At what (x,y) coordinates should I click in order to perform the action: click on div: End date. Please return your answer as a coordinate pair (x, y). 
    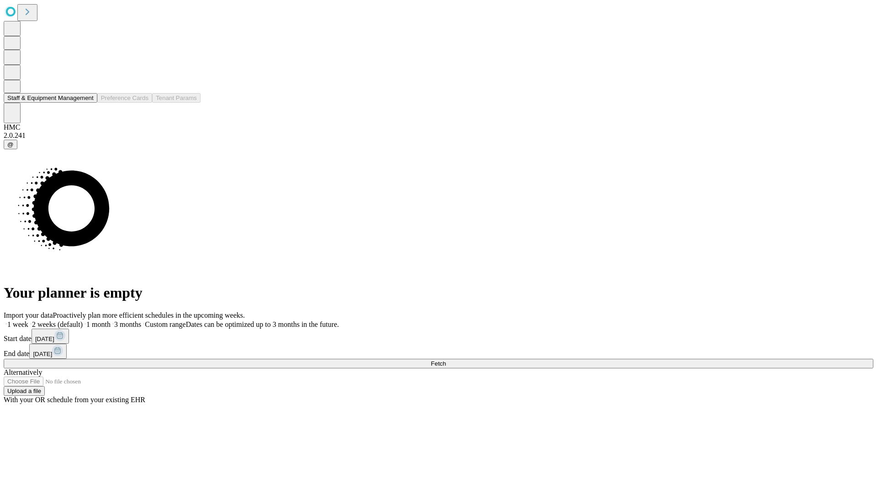
    Looking at the image, I should click on (438, 351).